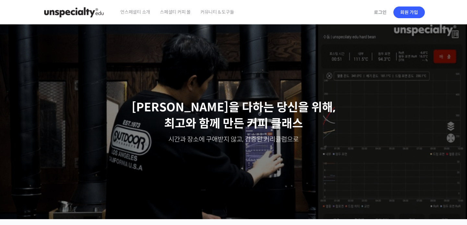 The width and height of the screenshot is (467, 225). I want to click on p: 시간과 장소에 구애받지 않고, 검증된 커리큘럼으로, so click(233, 139).